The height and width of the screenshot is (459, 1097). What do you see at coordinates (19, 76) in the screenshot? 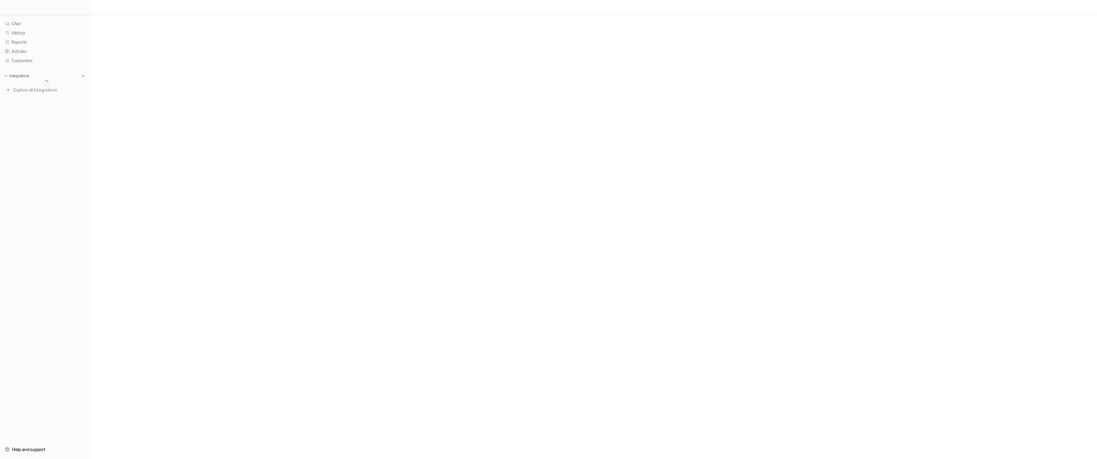
I see `p: Integrations` at bounding box center [19, 76].